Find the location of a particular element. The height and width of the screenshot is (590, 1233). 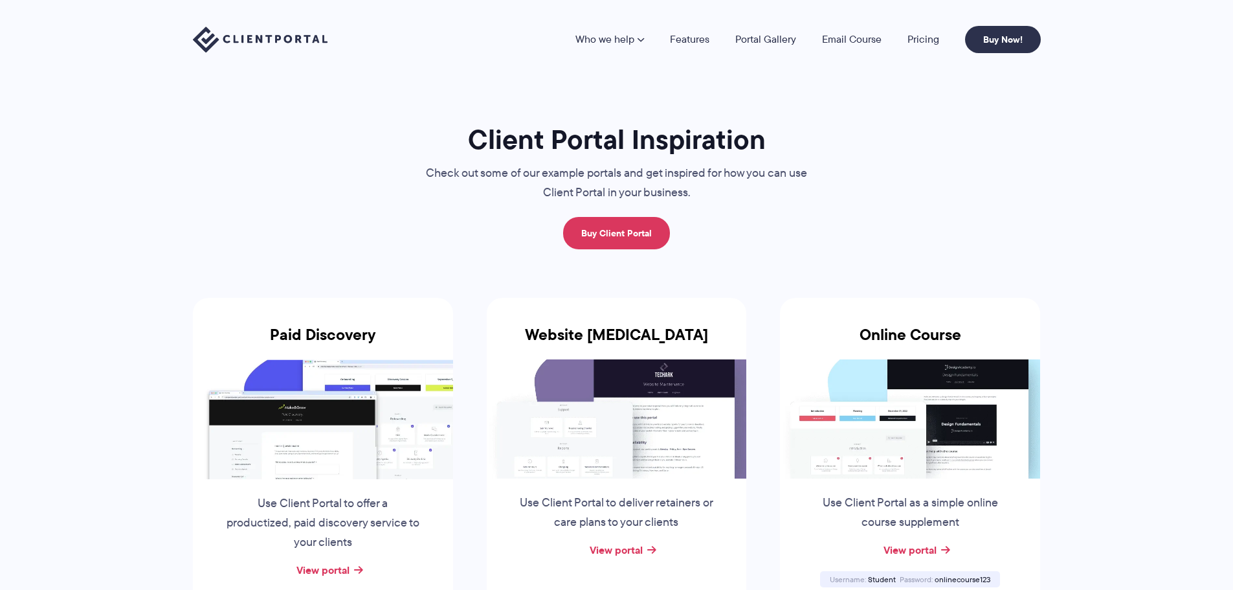

h1: Client Portal Inspiration is located at coordinates (617, 139).